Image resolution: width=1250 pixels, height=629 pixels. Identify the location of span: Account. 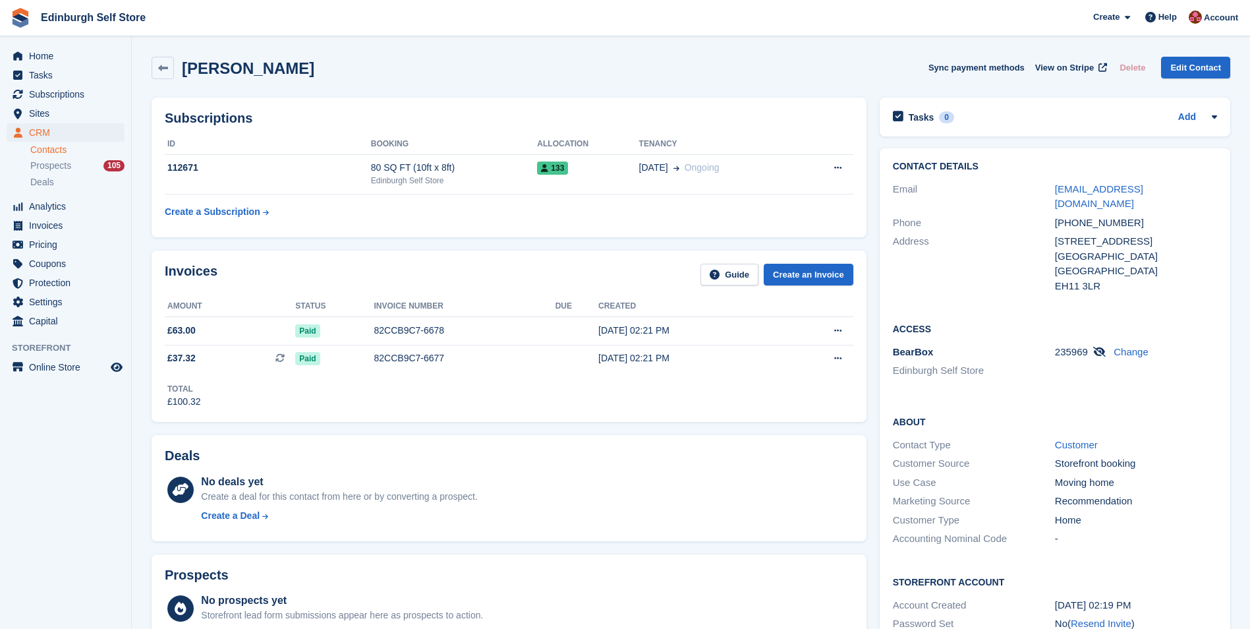
(1221, 18).